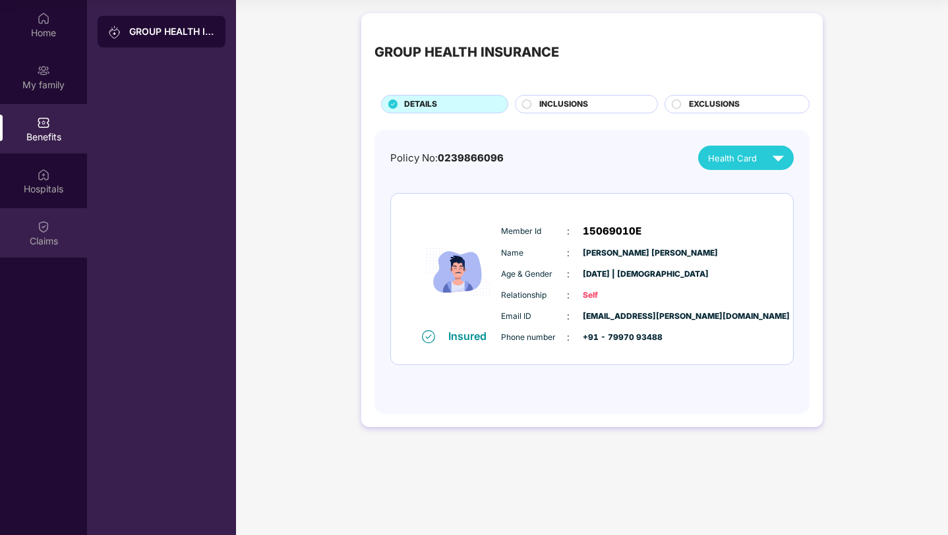  Describe the element at coordinates (714, 104) in the screenshot. I see `span: EXCLUSIONS` at that location.